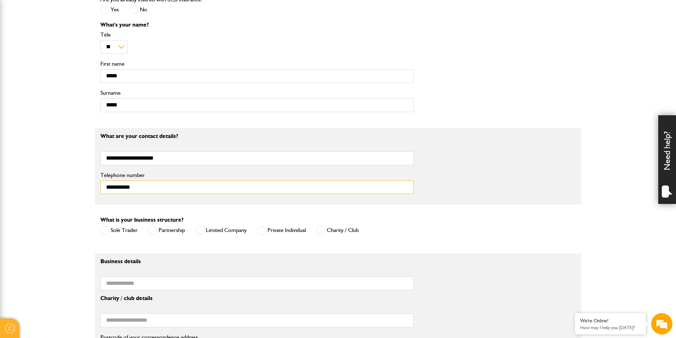 The height and width of the screenshot is (338, 676). What do you see at coordinates (69, 73) in the screenshot?
I see `input: Enter your last name` at bounding box center [69, 73].